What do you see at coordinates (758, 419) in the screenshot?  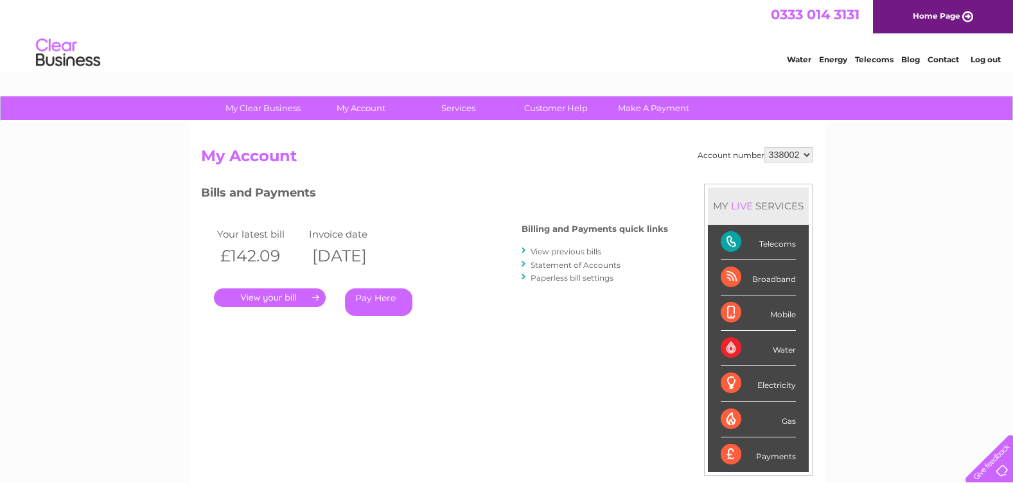 I see `div: Gas` at bounding box center [758, 419].